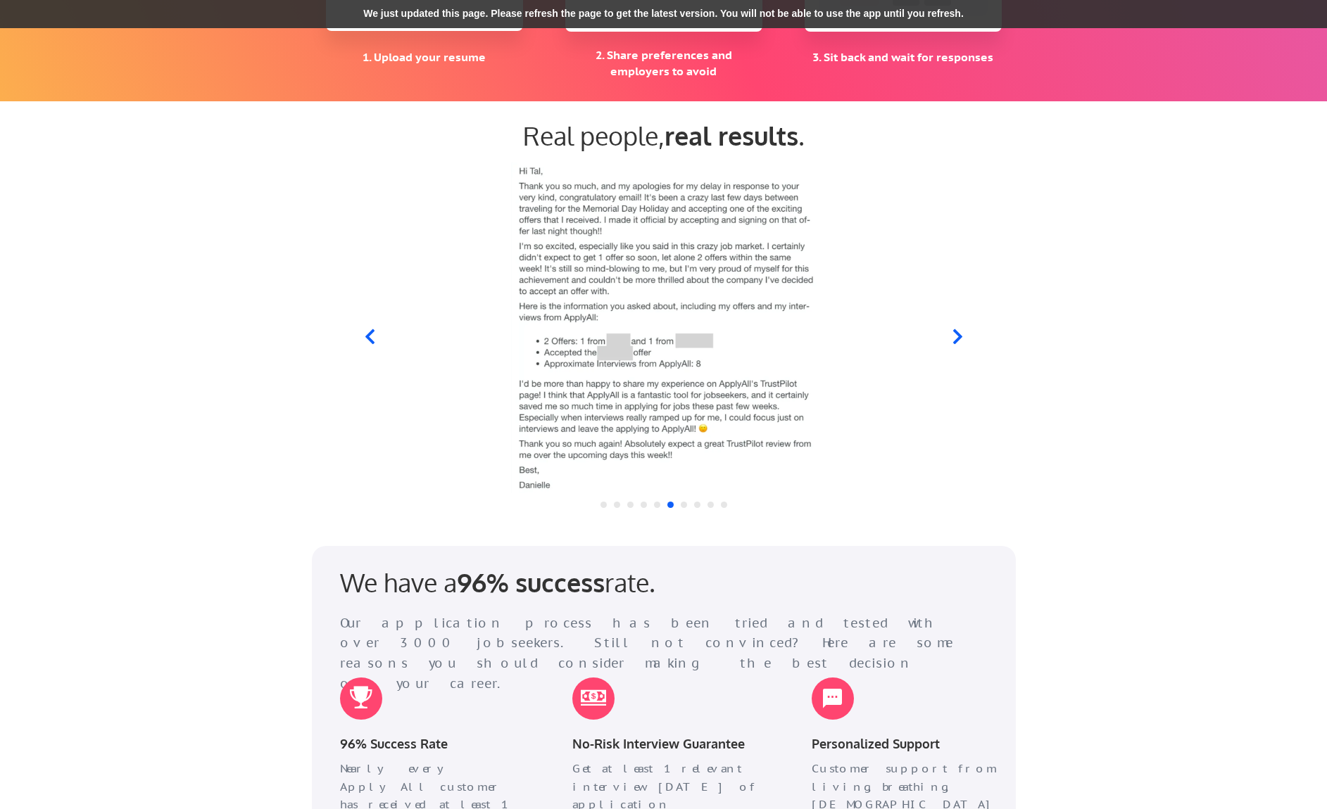 This screenshot has width=1327, height=809. I want to click on strong: 96% success, so click(531, 582).